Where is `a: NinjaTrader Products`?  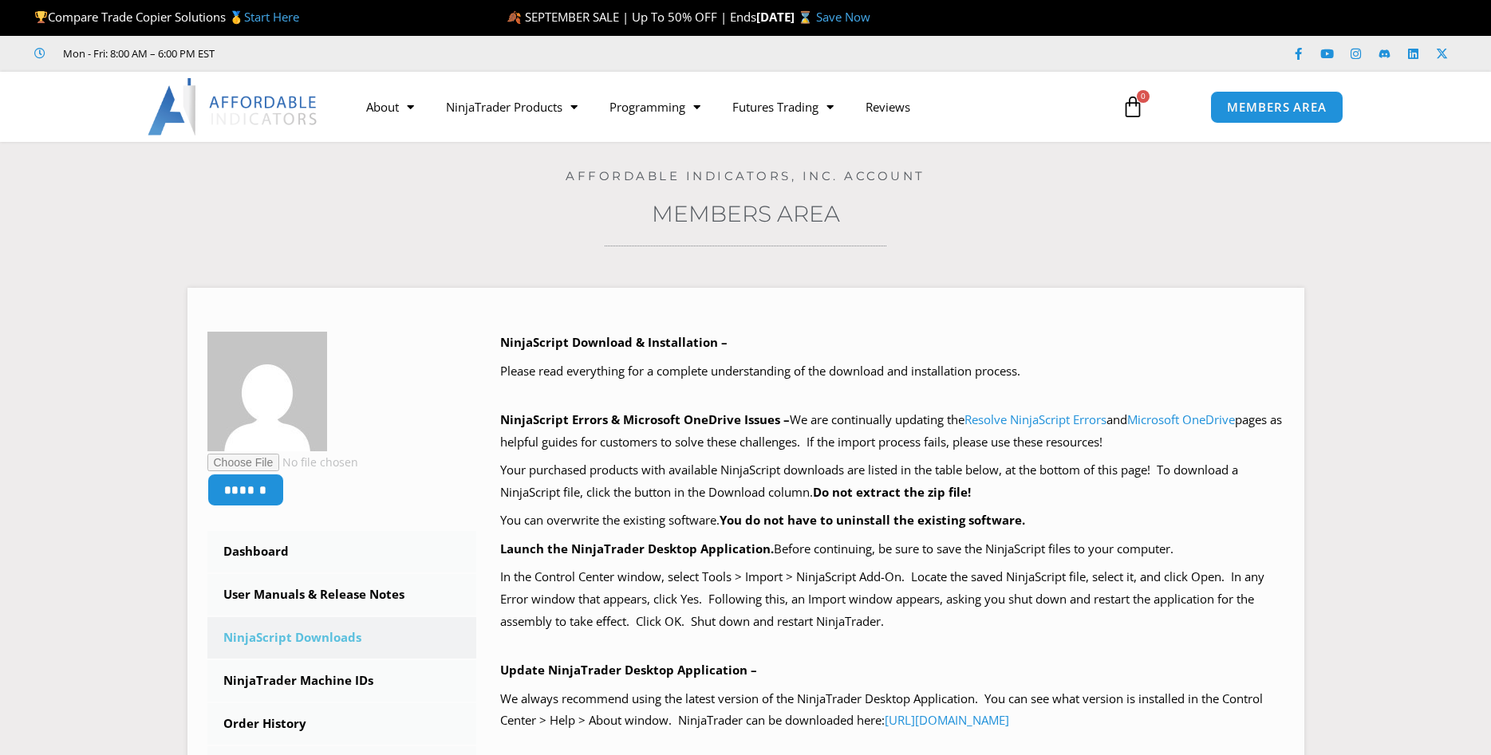 a: NinjaTrader Products is located at coordinates (511, 107).